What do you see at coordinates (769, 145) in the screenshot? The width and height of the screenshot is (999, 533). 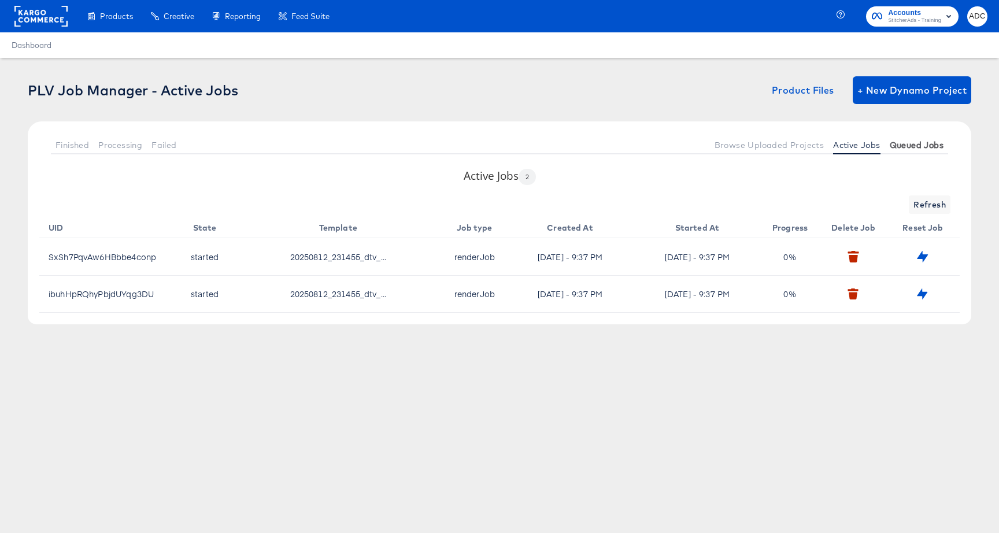 I see `span: Browse Uploaded Projects` at bounding box center [769, 145].